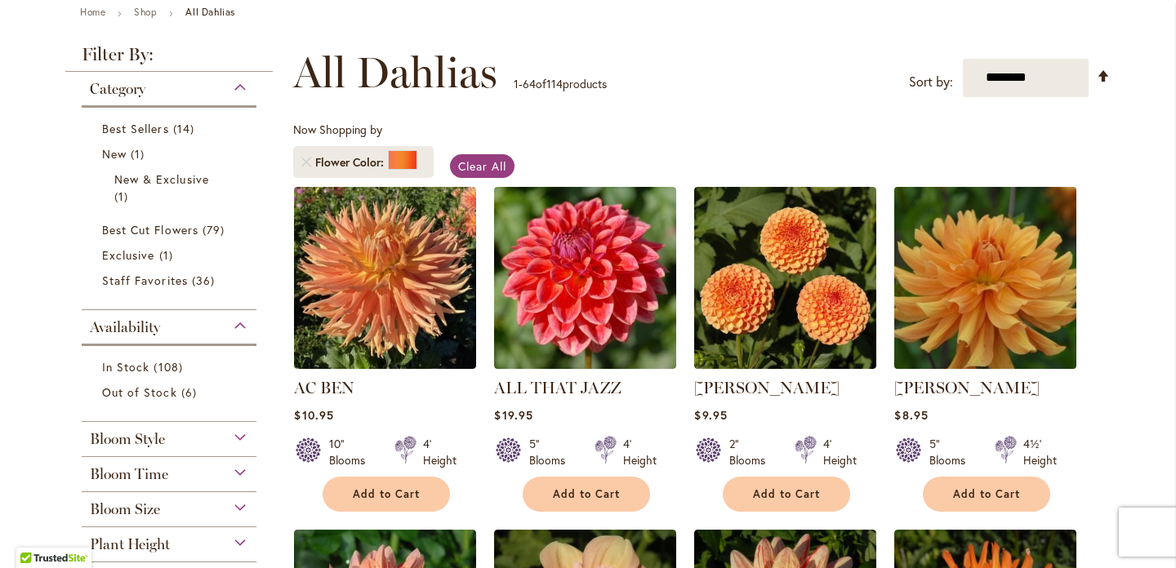  What do you see at coordinates (216, 229) in the screenshot?
I see `span: 79` at bounding box center [216, 229].